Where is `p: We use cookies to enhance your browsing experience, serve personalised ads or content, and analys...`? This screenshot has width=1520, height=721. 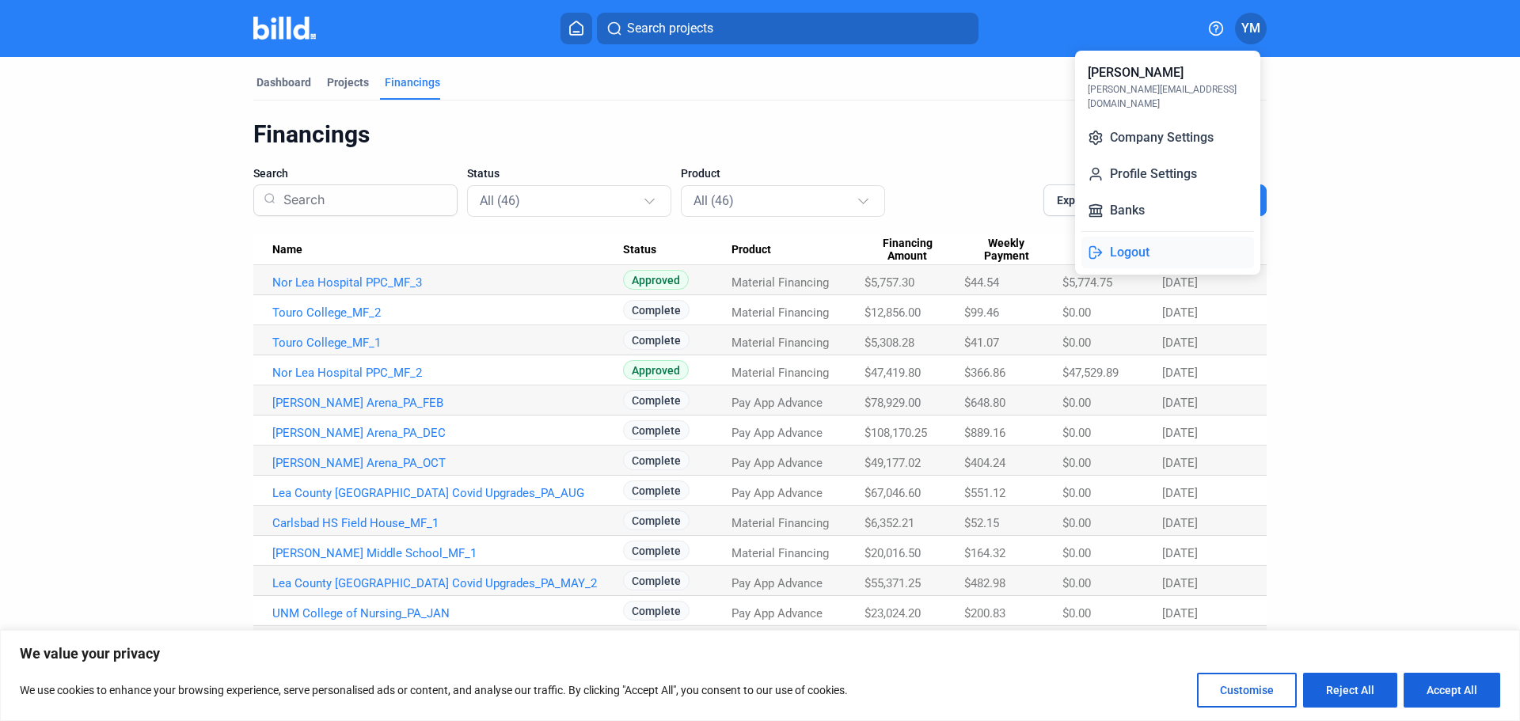
p: We use cookies to enhance your browsing experience, serve personalised ads or content, and analys... is located at coordinates (434, 690).